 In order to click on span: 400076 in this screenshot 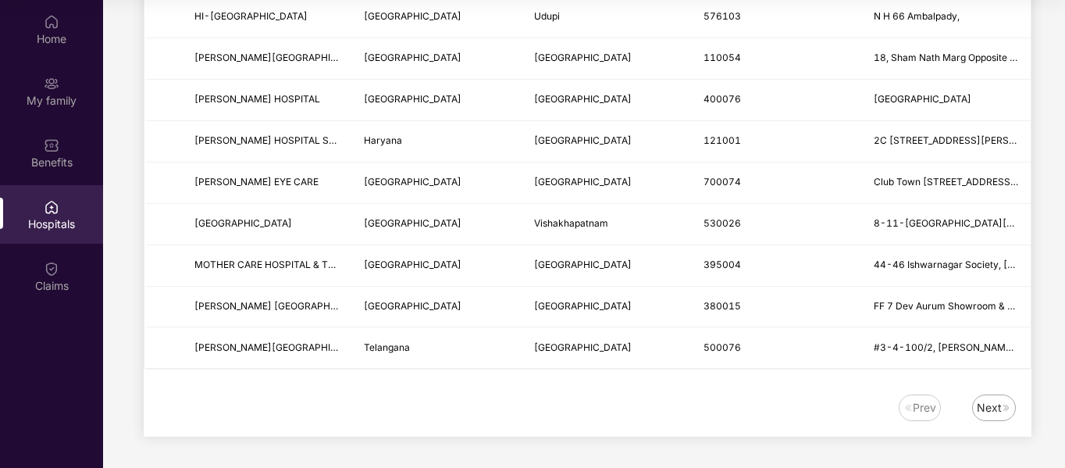, I will do `click(722, 98)`.